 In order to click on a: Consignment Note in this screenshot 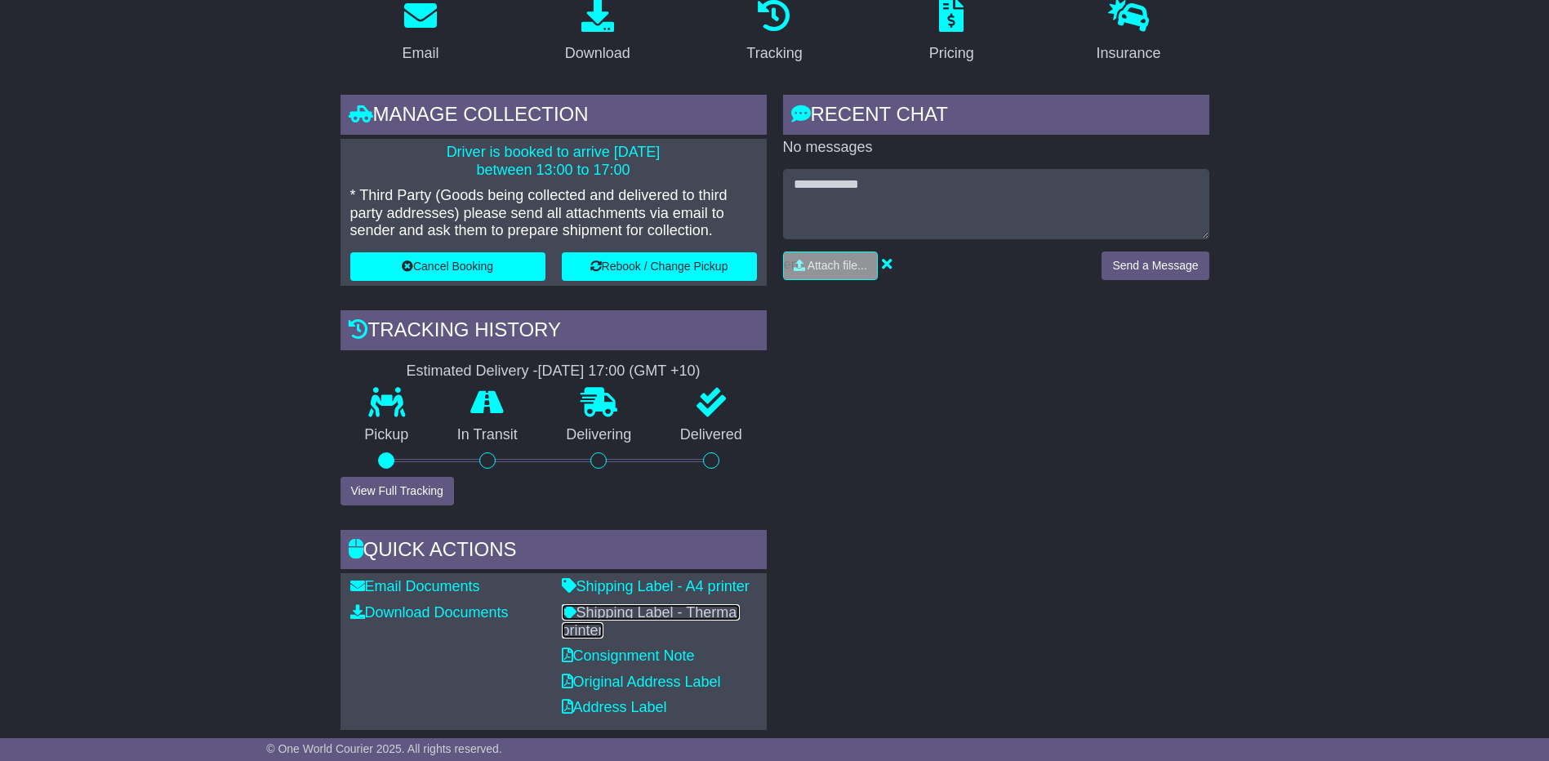, I will do `click(628, 656)`.